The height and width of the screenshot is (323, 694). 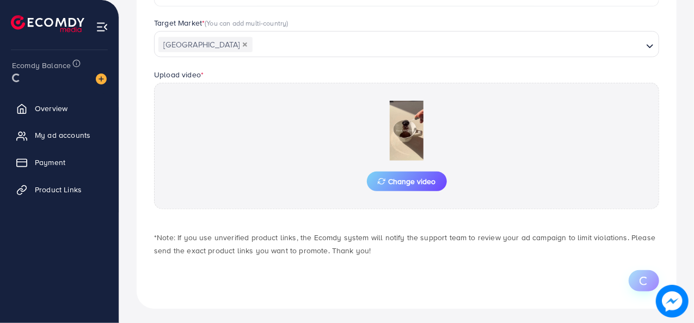 What do you see at coordinates (406, 131) in the screenshot?
I see `img: Preview Image` at bounding box center [406, 131].